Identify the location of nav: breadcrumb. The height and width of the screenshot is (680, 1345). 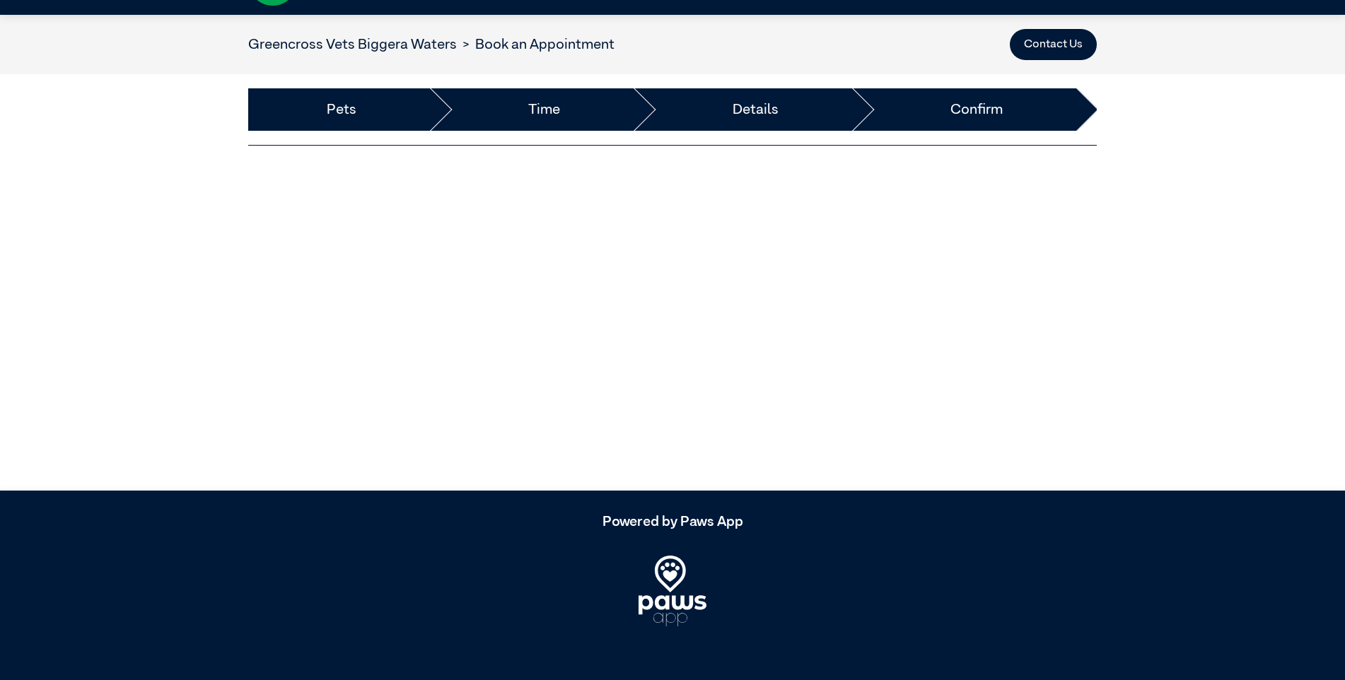
(431, 45).